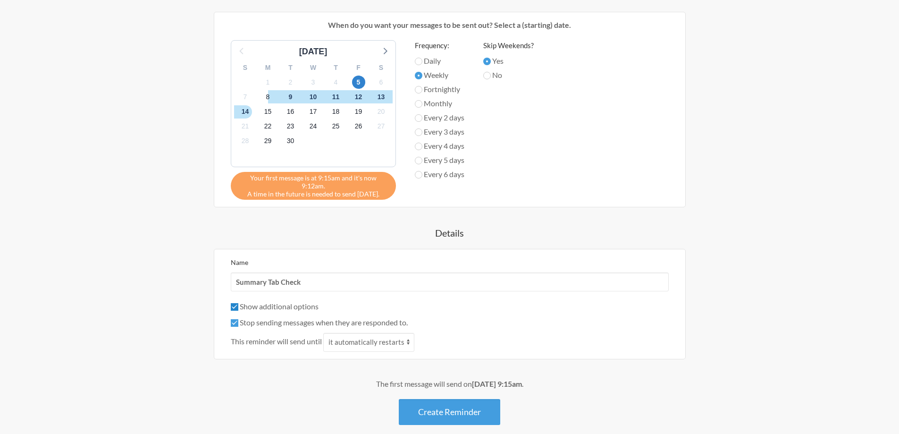  I want to click on span: Saturday, October 11, 2025, so click(336, 97).